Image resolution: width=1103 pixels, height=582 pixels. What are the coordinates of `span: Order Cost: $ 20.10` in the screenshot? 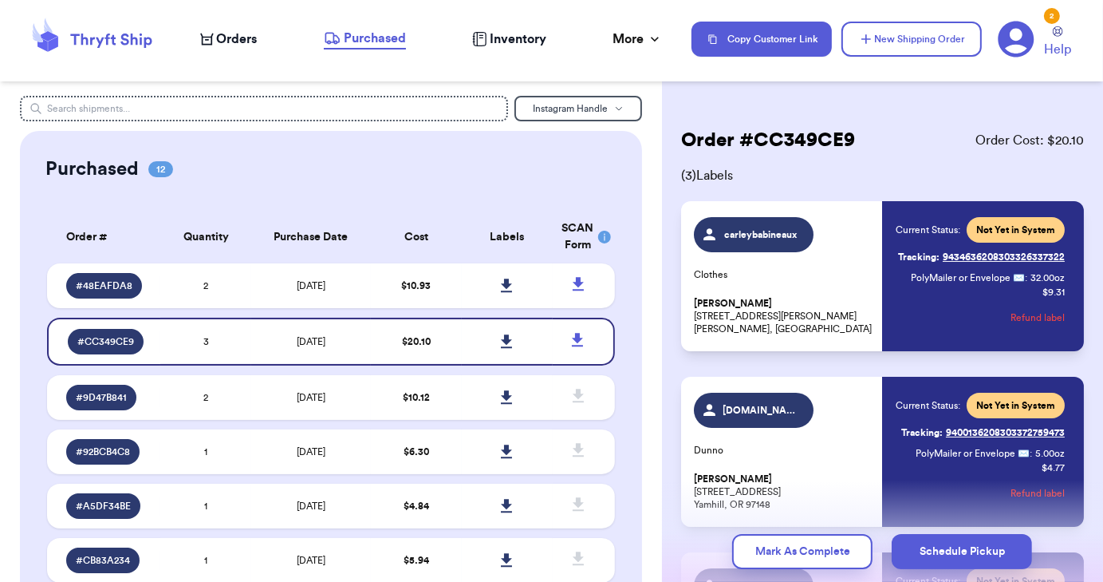 It's located at (1030, 140).